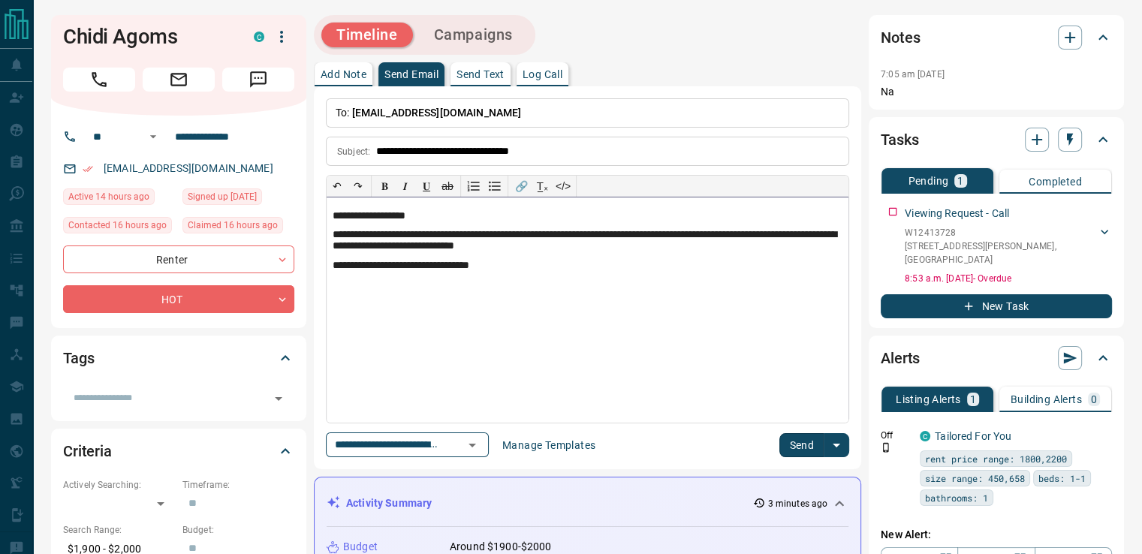 The width and height of the screenshot is (1142, 554). What do you see at coordinates (896, 435) in the screenshot?
I see `p: Off` at bounding box center [896, 435].